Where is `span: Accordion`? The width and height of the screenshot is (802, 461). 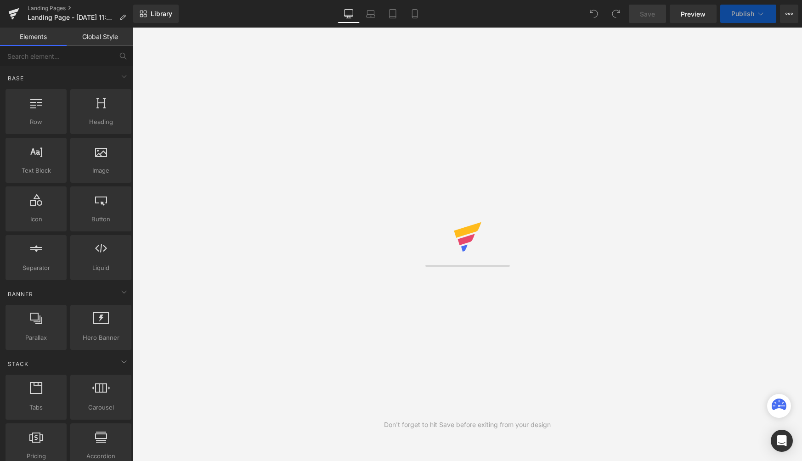
span: Accordion is located at coordinates (101, 456).